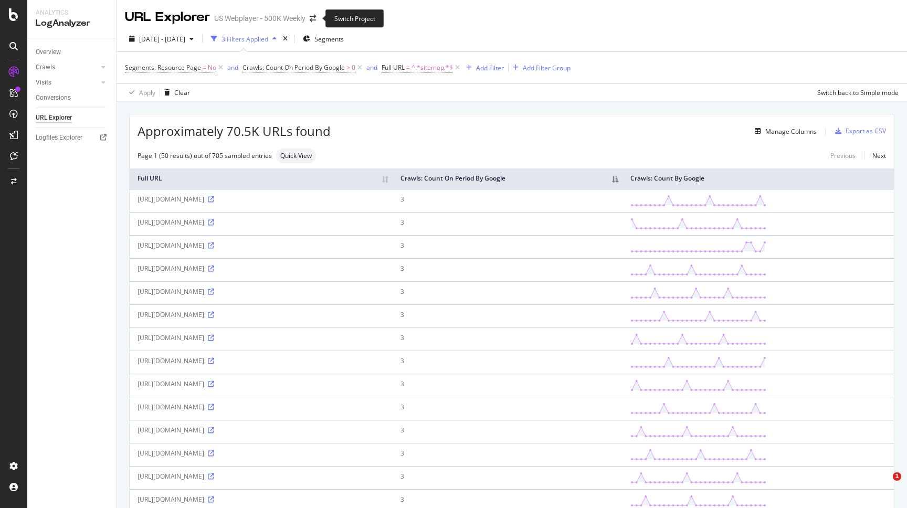  What do you see at coordinates (67, 82) in the screenshot?
I see `a: Visits` at bounding box center [67, 82].